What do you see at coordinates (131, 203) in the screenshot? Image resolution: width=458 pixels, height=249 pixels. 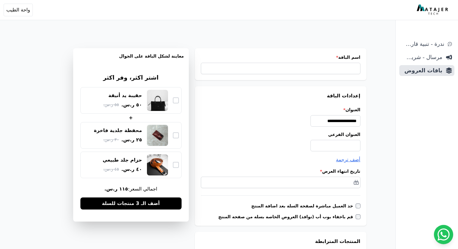 I see `span: أضف الـ 3 منتجات للسلة` at bounding box center [131, 203].